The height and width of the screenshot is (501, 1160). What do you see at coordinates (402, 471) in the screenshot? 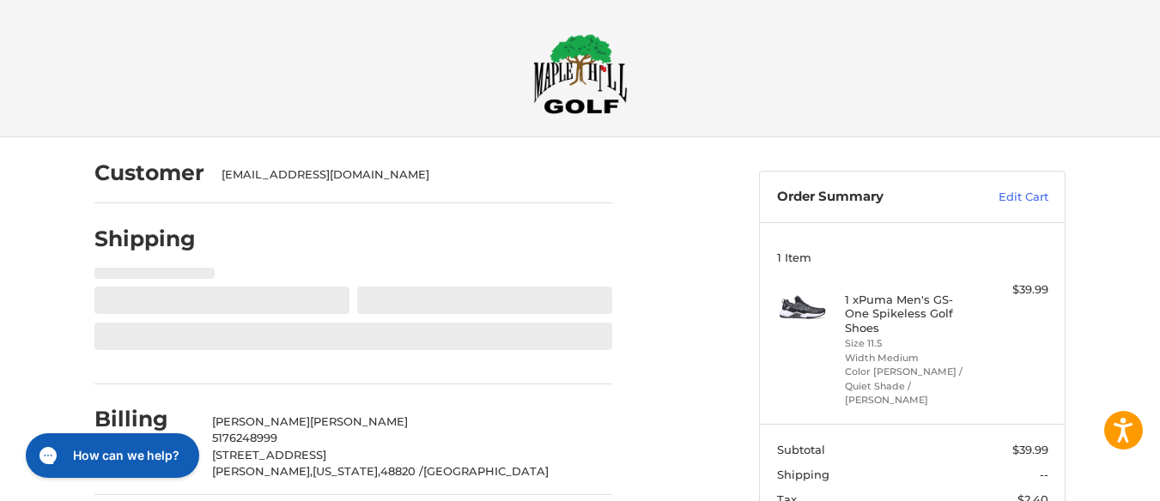
I see `span: 48820 /` at bounding box center [402, 471].